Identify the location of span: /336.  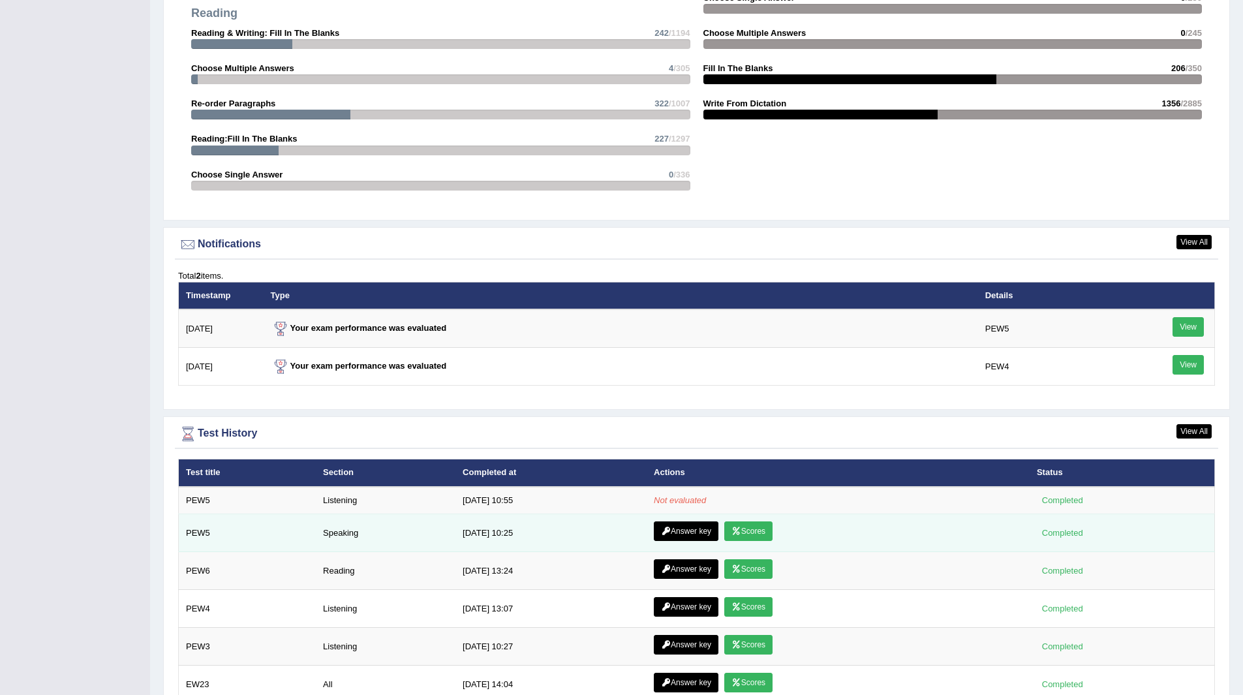
(681, 174).